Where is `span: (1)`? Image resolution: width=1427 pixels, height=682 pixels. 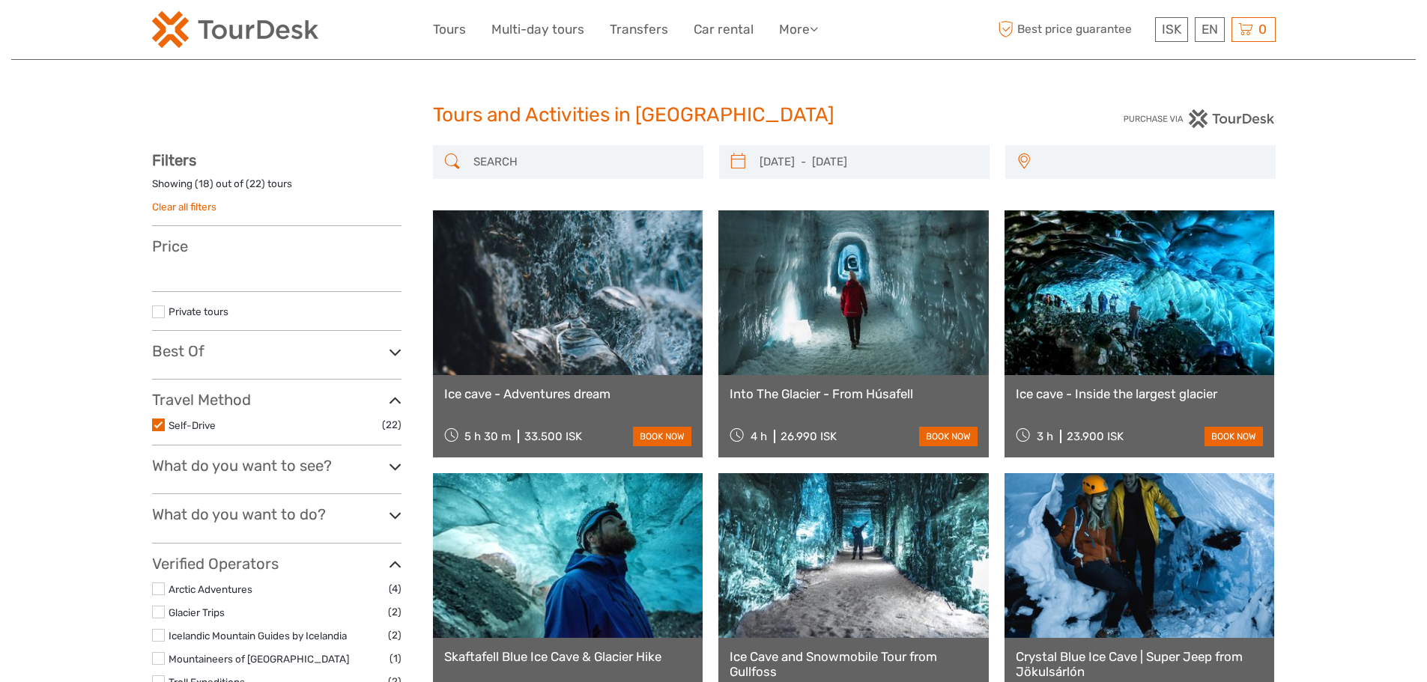 span: (1) is located at coordinates (395, 658).